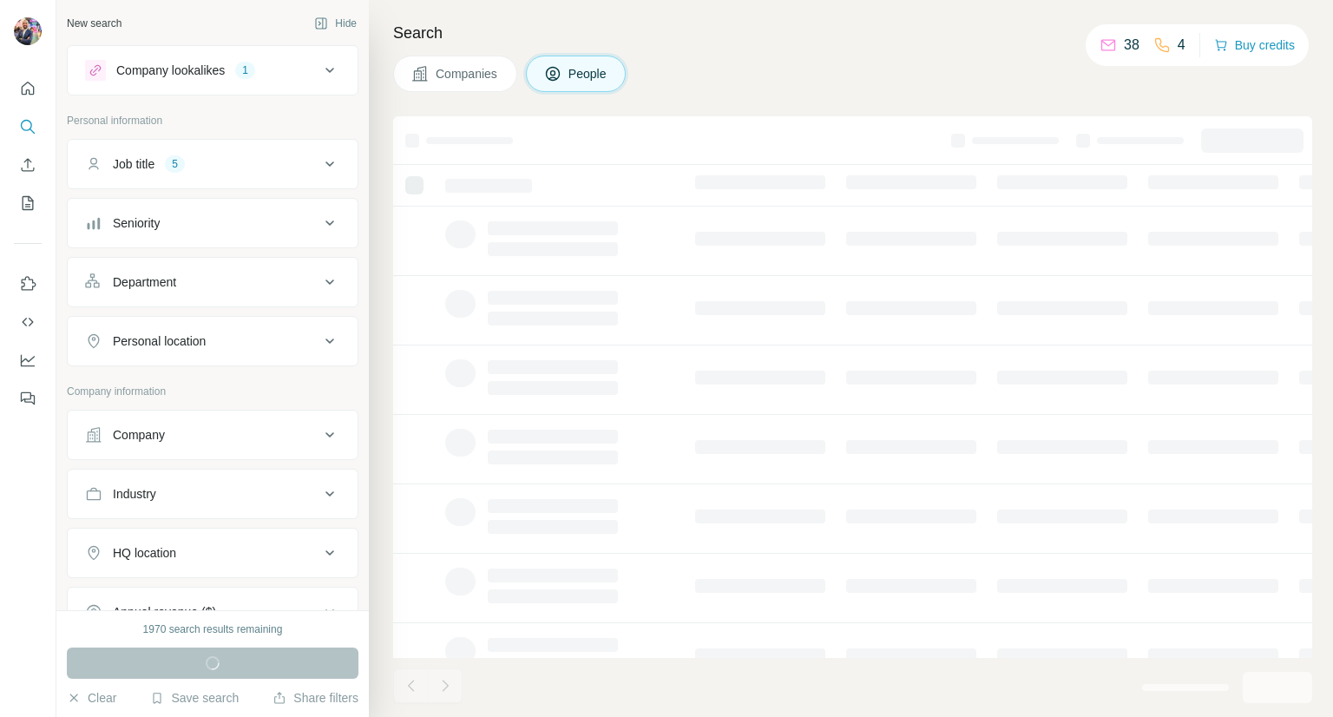 The height and width of the screenshot is (717, 1333). I want to click on button: Personal location, so click(213, 341).